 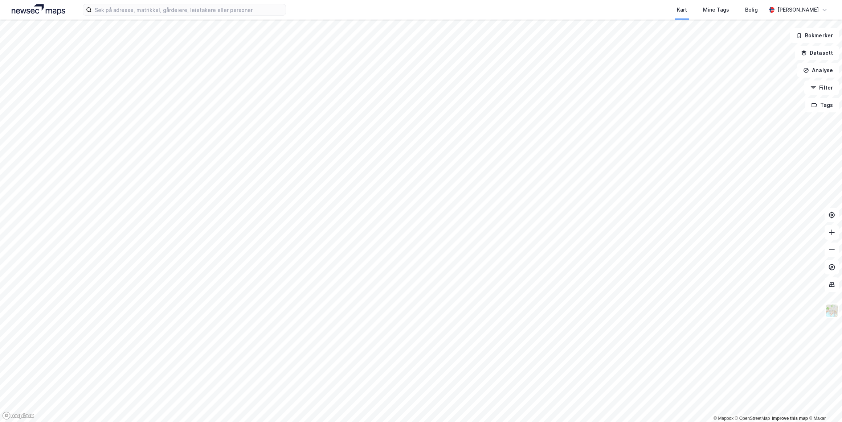 I want to click on img: Z, so click(x=832, y=311).